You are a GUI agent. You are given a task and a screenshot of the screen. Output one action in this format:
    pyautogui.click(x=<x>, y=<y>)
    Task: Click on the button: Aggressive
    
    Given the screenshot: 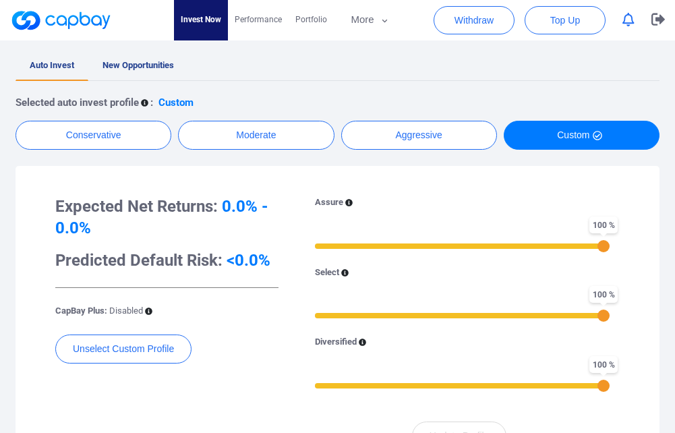 What is the action you would take?
    pyautogui.click(x=419, y=135)
    